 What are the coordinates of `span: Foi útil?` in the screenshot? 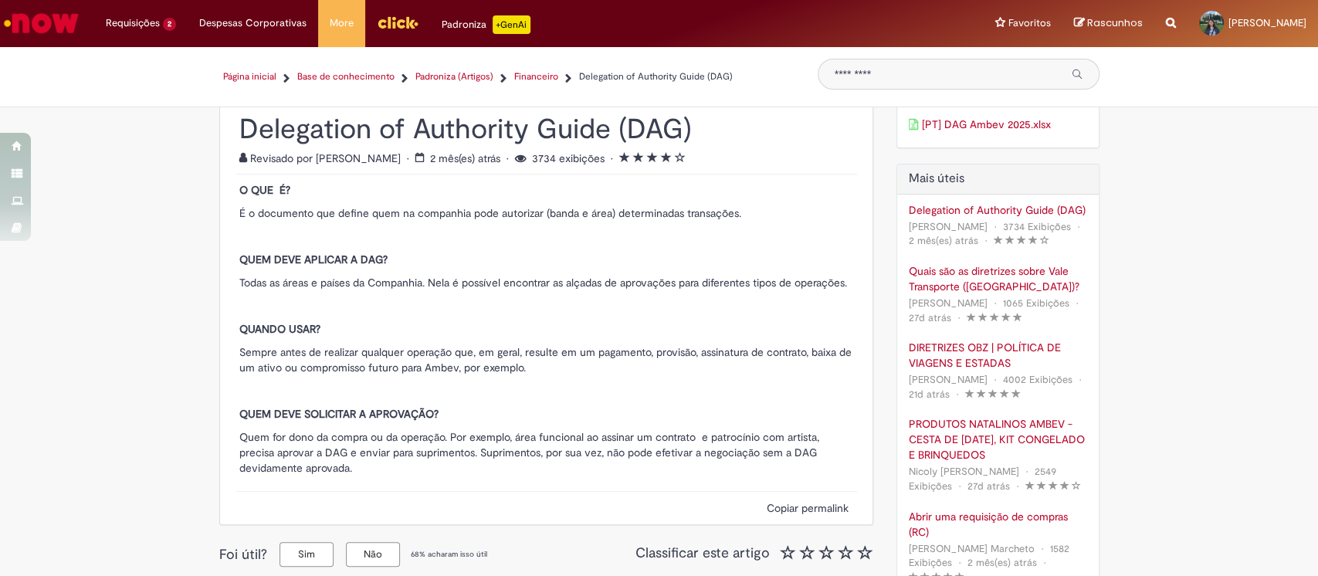 It's located at (243, 555).